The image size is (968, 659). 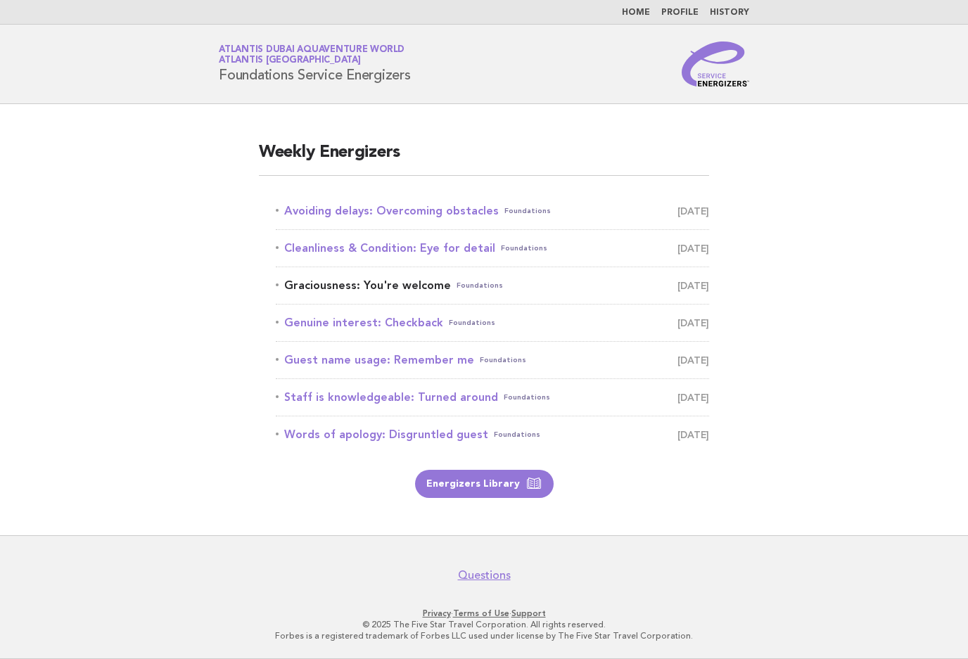 I want to click on h1: Foundations Service Energizers, so click(x=314, y=64).